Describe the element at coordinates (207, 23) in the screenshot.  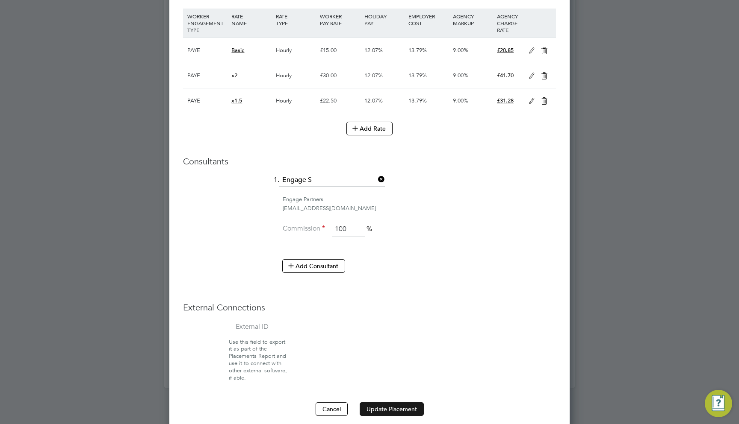
I see `div: WORKER ENGAGEMENT TYPE` at that location.